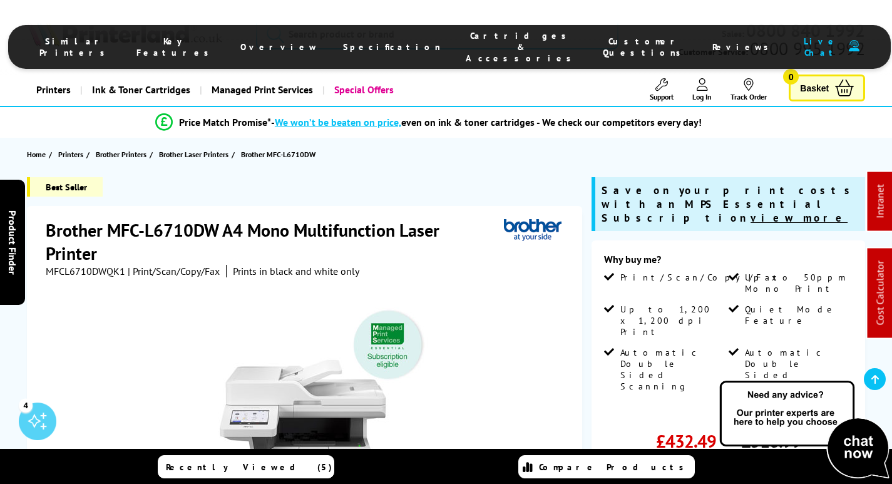  What do you see at coordinates (13, 242) in the screenshot?
I see `span: Product Finder` at bounding box center [13, 242].